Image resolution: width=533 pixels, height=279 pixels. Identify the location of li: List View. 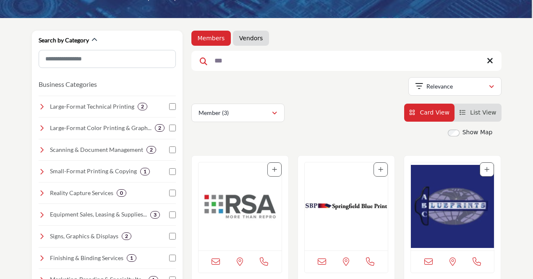
(478, 113).